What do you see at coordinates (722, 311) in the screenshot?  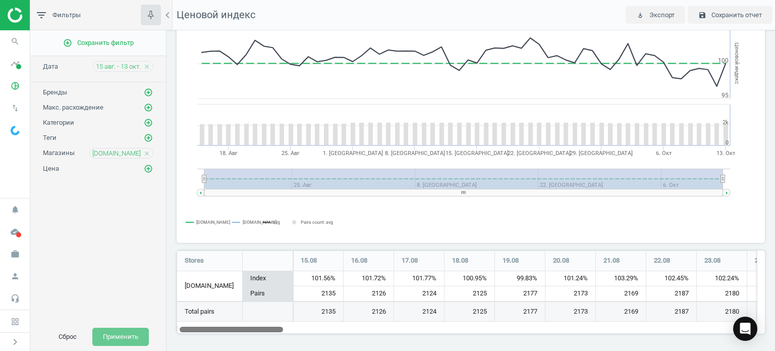 I see `span: 2180` at bounding box center [722, 311].